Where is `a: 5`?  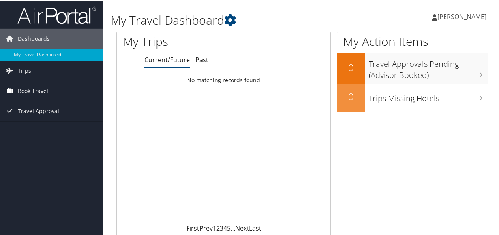
a: 5 is located at coordinates (229, 227).